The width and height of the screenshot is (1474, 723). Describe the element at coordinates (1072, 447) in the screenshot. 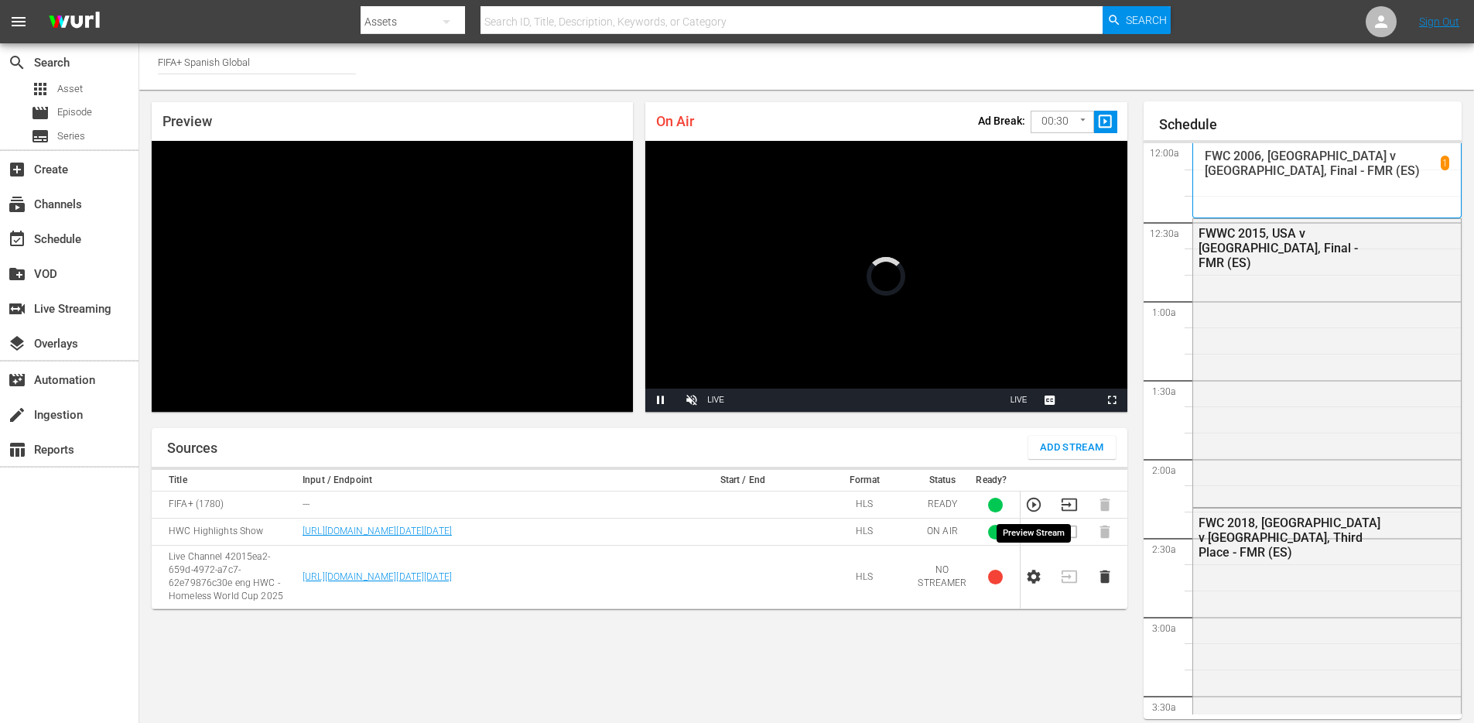

I see `button: Add Stream` at that location.